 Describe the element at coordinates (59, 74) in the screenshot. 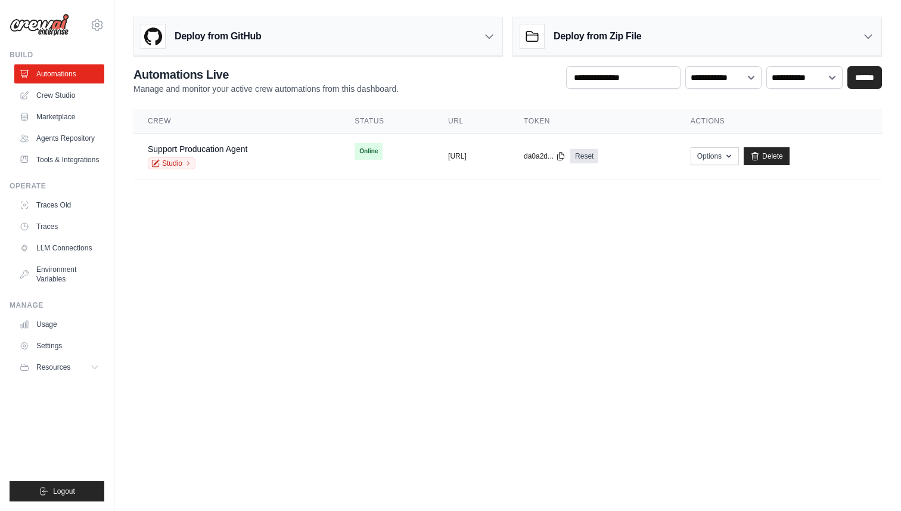

I see `a: Automations` at that location.